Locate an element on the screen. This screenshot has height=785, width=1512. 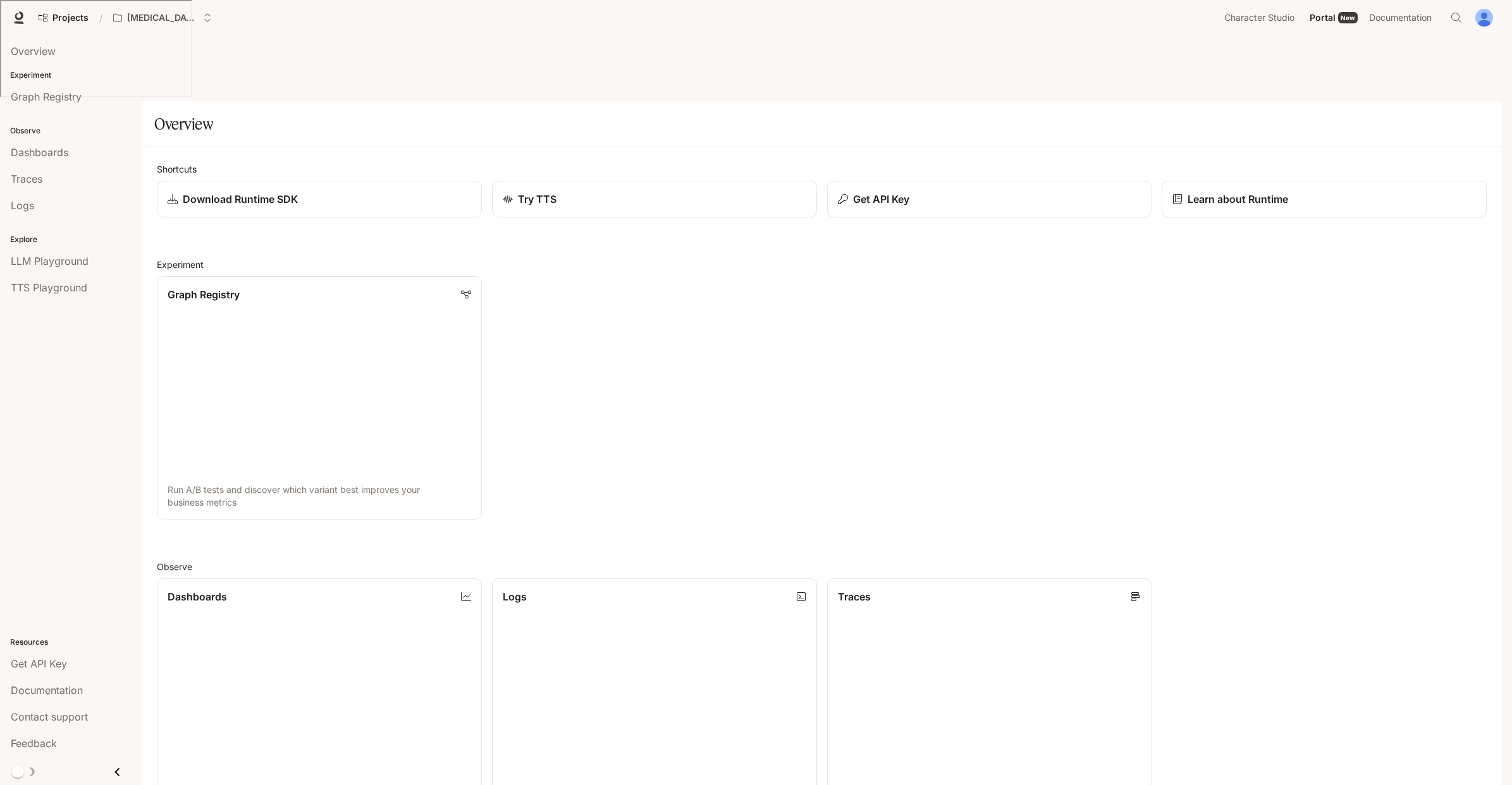
p: Learn about Runtime is located at coordinates (1237, 199).